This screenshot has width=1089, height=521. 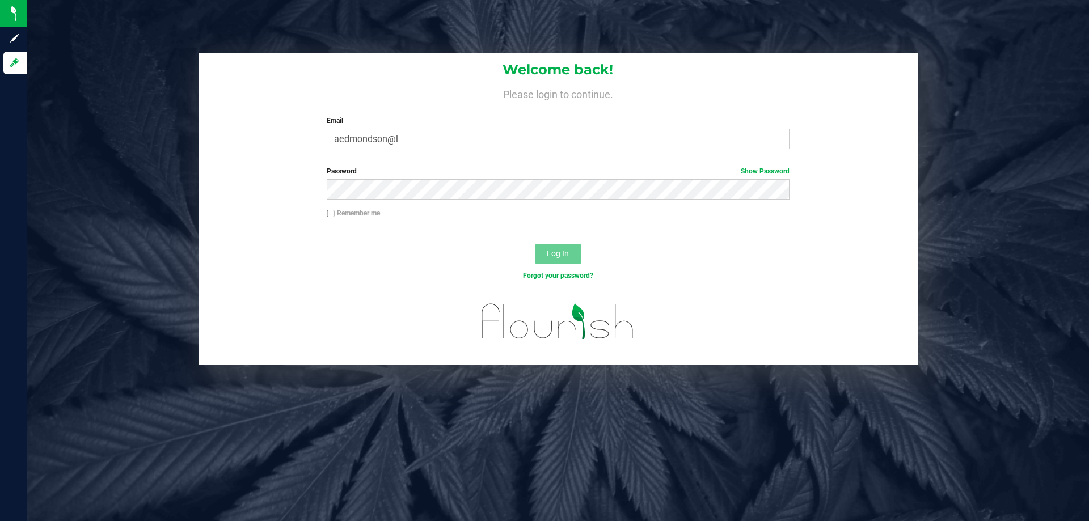 I want to click on input: Remember me, so click(x=331, y=214).